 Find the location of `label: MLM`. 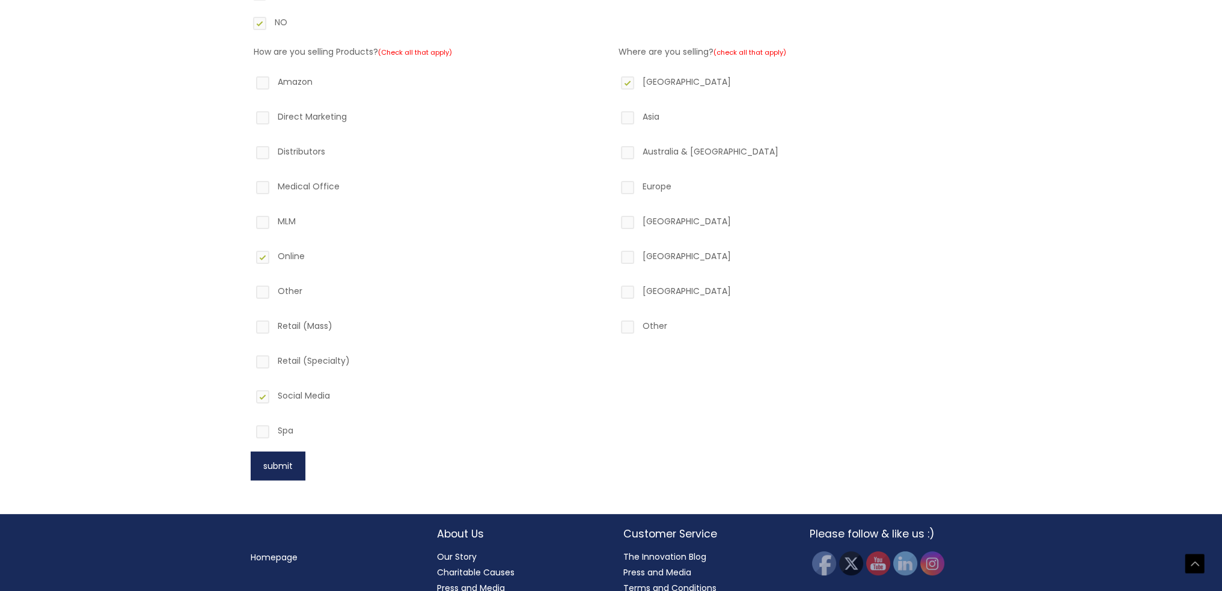

label: MLM is located at coordinates (429, 224).